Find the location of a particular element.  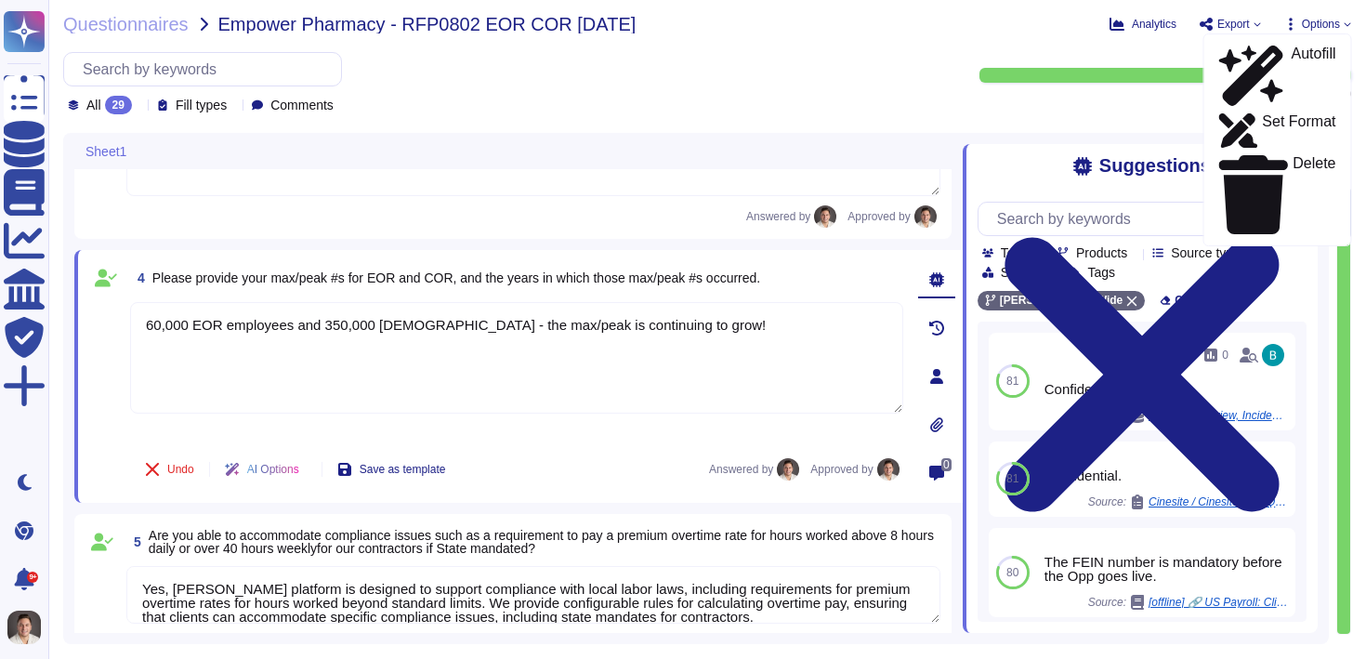

div: 9+ is located at coordinates (33, 577).